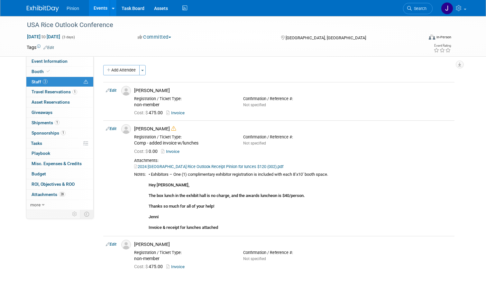 This screenshot has width=486, height=300. What do you see at coordinates (154, 37) in the screenshot?
I see `button: Committed` at bounding box center [154, 37].